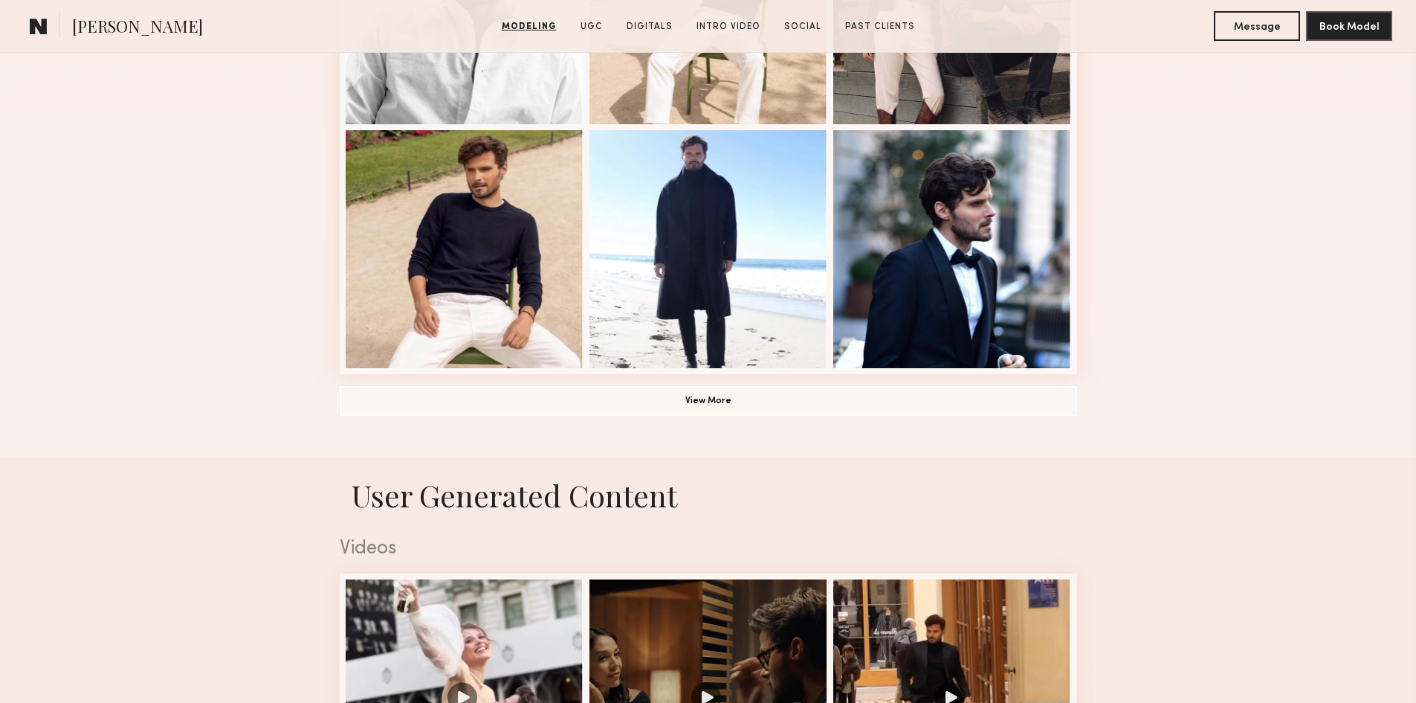 Image resolution: width=1416 pixels, height=703 pixels. What do you see at coordinates (650, 27) in the screenshot?
I see `a: Digitals` at bounding box center [650, 27].